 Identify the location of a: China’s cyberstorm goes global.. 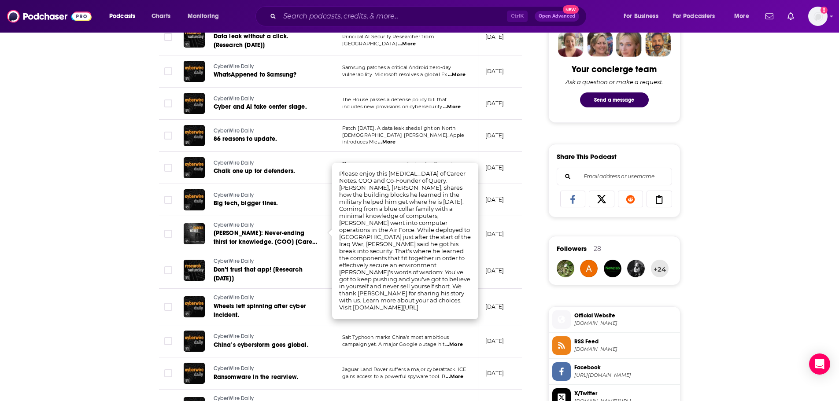
(266, 345).